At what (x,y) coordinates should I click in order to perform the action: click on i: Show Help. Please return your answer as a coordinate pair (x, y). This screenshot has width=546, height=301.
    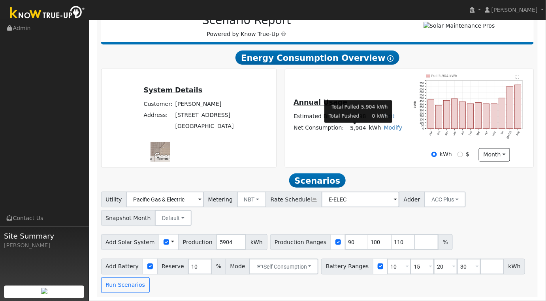
    Looking at the image, I should click on (390, 58).